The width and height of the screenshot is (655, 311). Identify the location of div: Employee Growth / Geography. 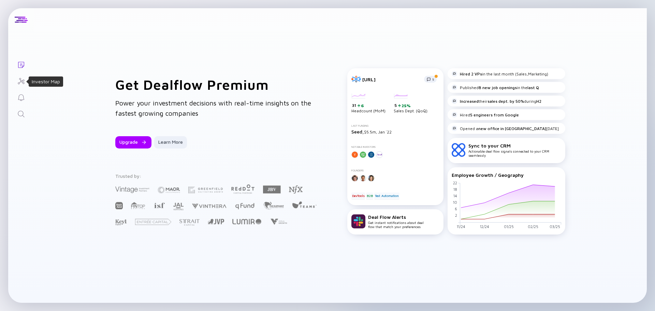
(506, 175).